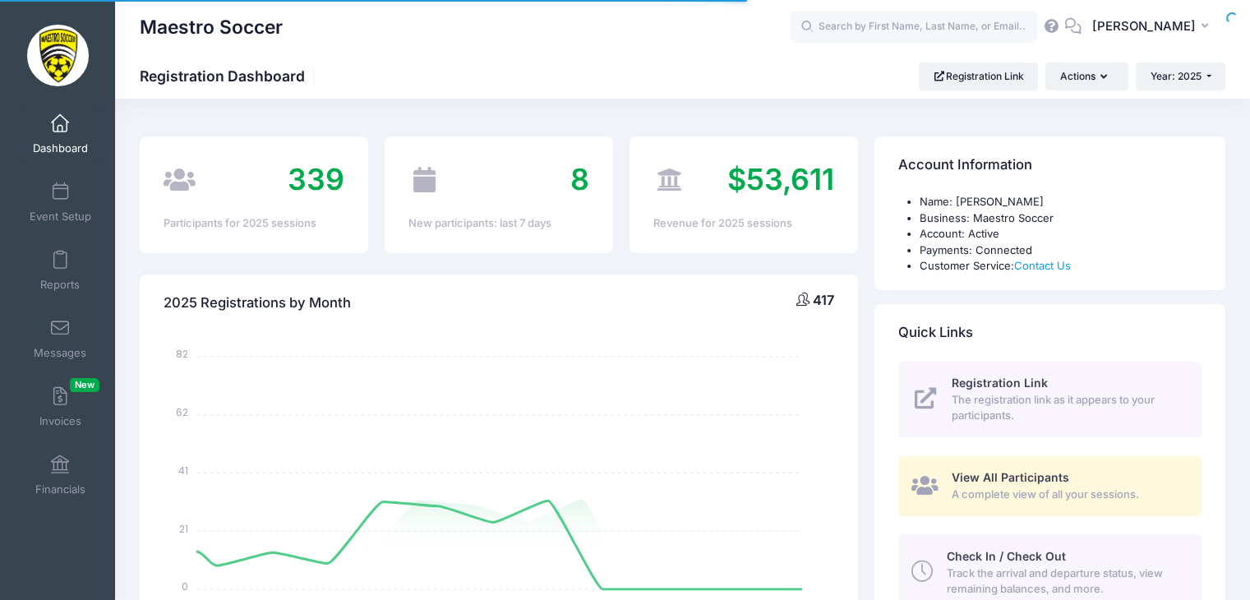 The width and height of the screenshot is (1250, 600). Describe the element at coordinates (85, 385) in the screenshot. I see `span: New` at that location.